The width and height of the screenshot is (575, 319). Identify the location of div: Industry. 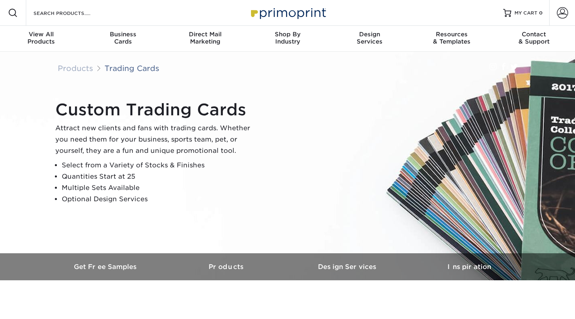
(288, 38).